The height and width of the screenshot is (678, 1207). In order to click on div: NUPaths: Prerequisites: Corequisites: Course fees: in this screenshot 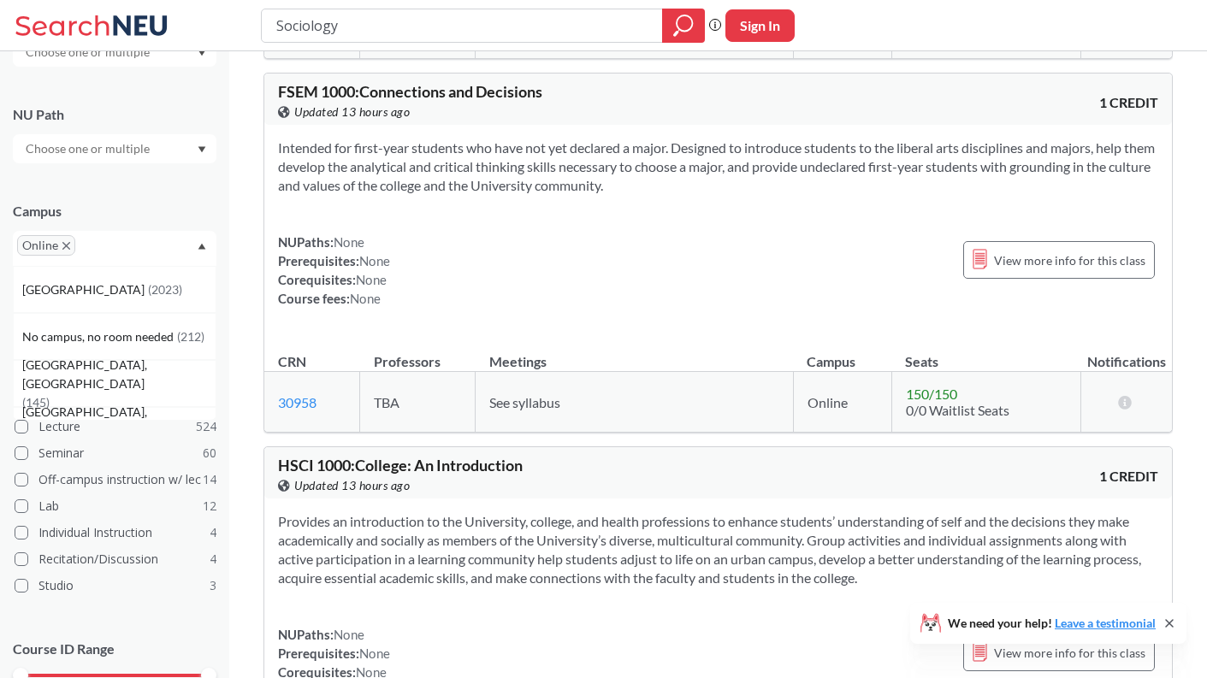, I will do `click(334, 270)`.